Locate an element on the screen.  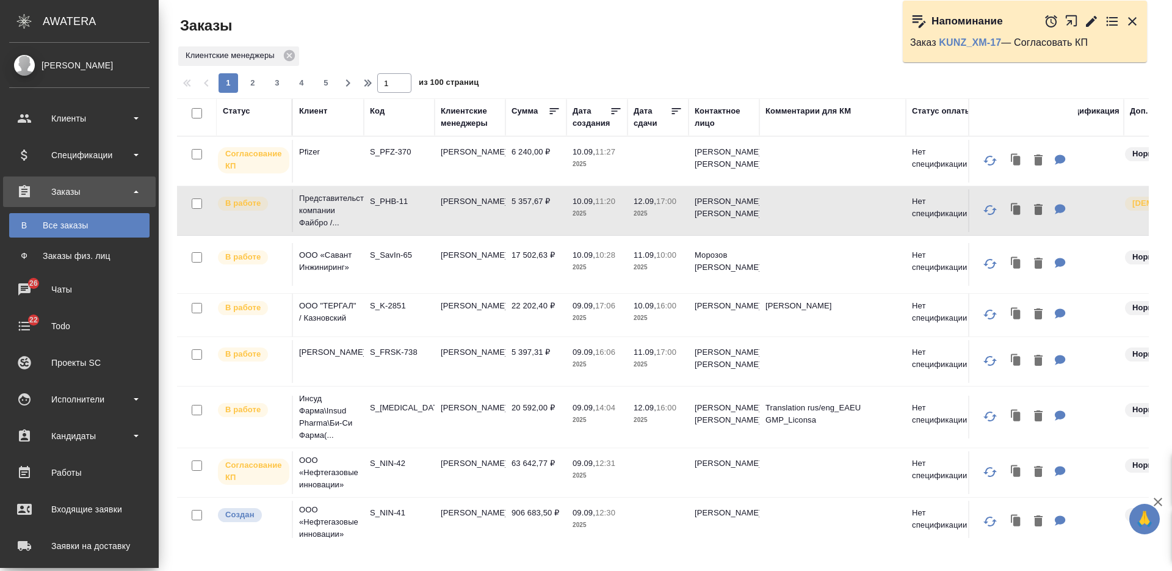
div: Клиент is located at coordinates (313, 111).